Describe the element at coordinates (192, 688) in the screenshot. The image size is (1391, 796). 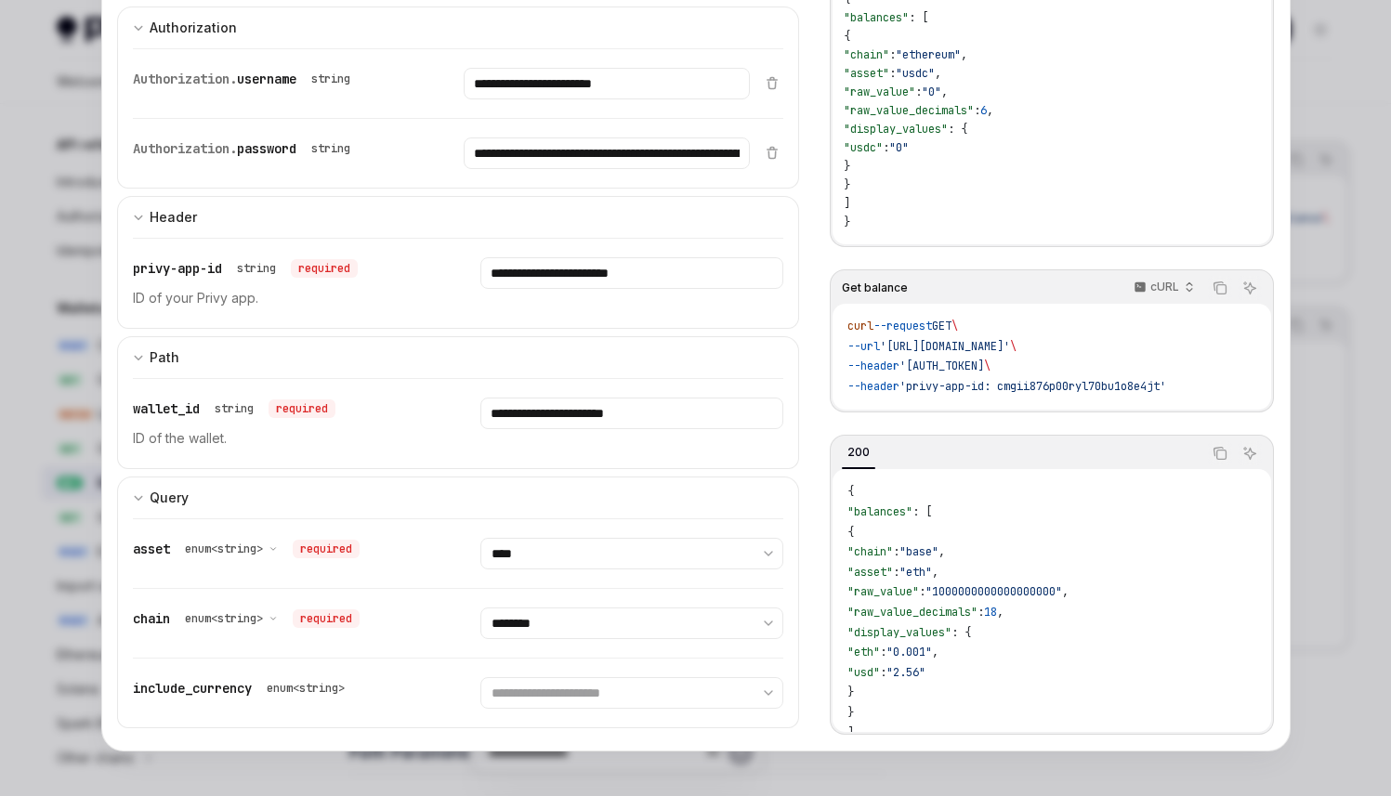
I see `span: include_currency` at that location.